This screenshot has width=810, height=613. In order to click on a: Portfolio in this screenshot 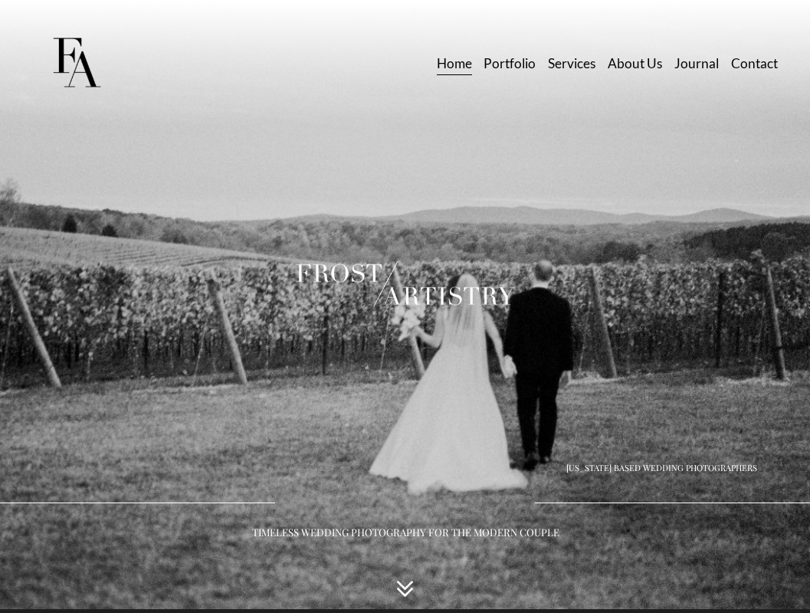, I will do `click(510, 64)`.